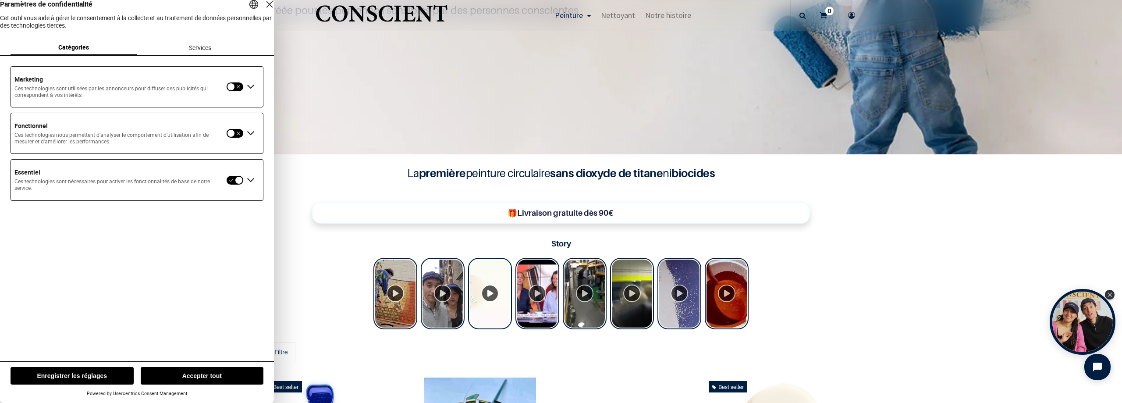  What do you see at coordinates (606, 173) in the screenshot?
I see `b: sans dioxyde de titane` at bounding box center [606, 173].